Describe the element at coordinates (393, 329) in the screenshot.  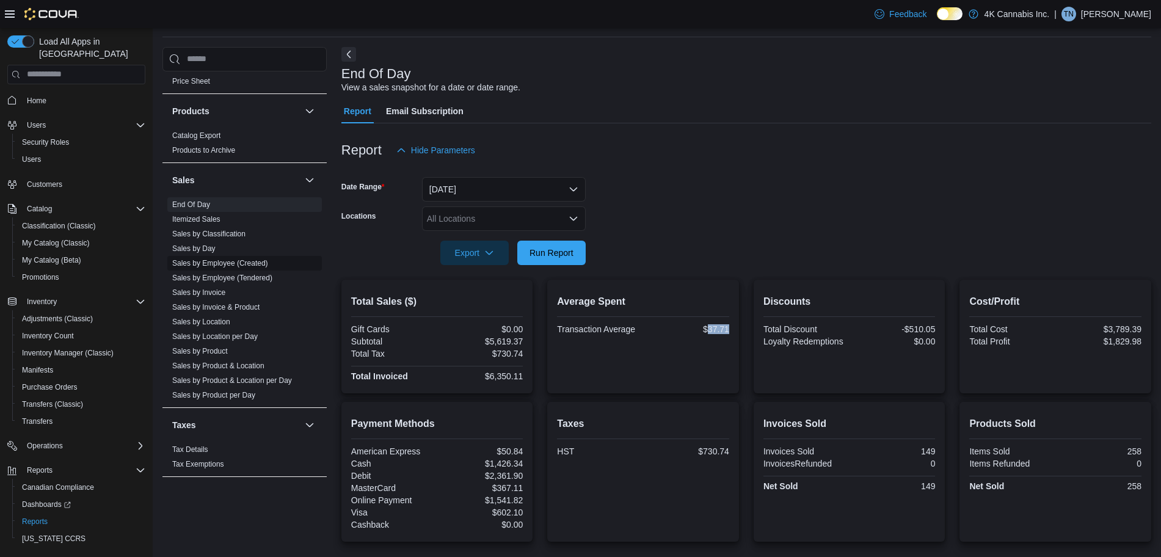
I see `div: Gift Cards` at that location.